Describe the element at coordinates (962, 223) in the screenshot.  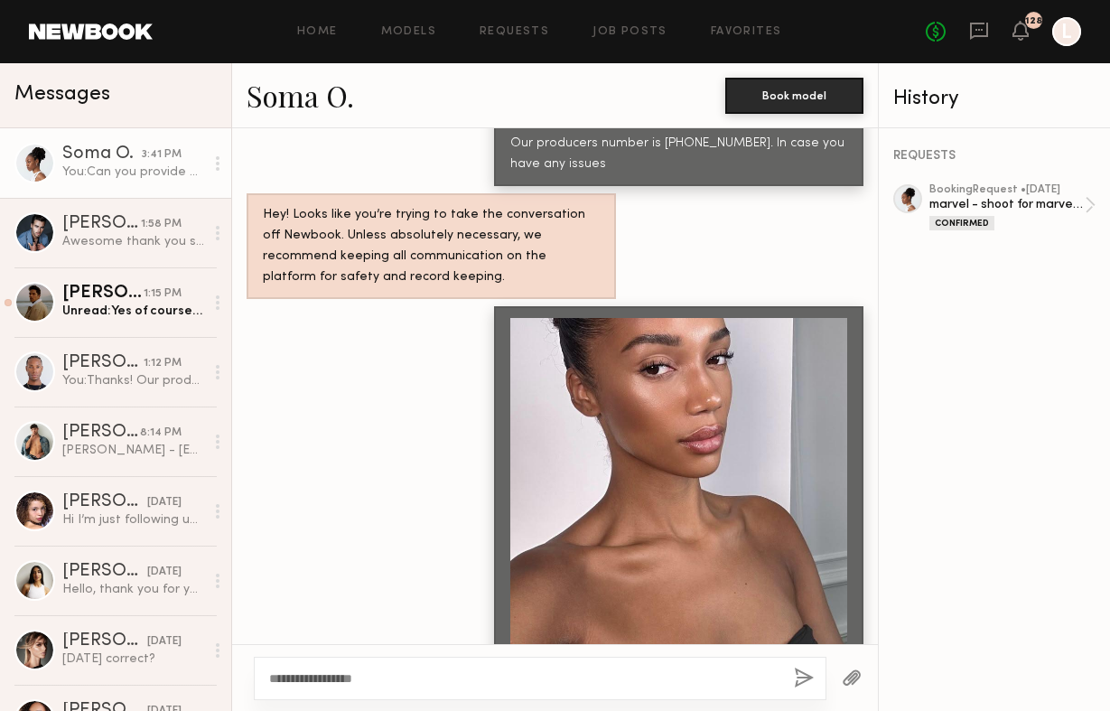
I see `div: Confirmed` at that location.